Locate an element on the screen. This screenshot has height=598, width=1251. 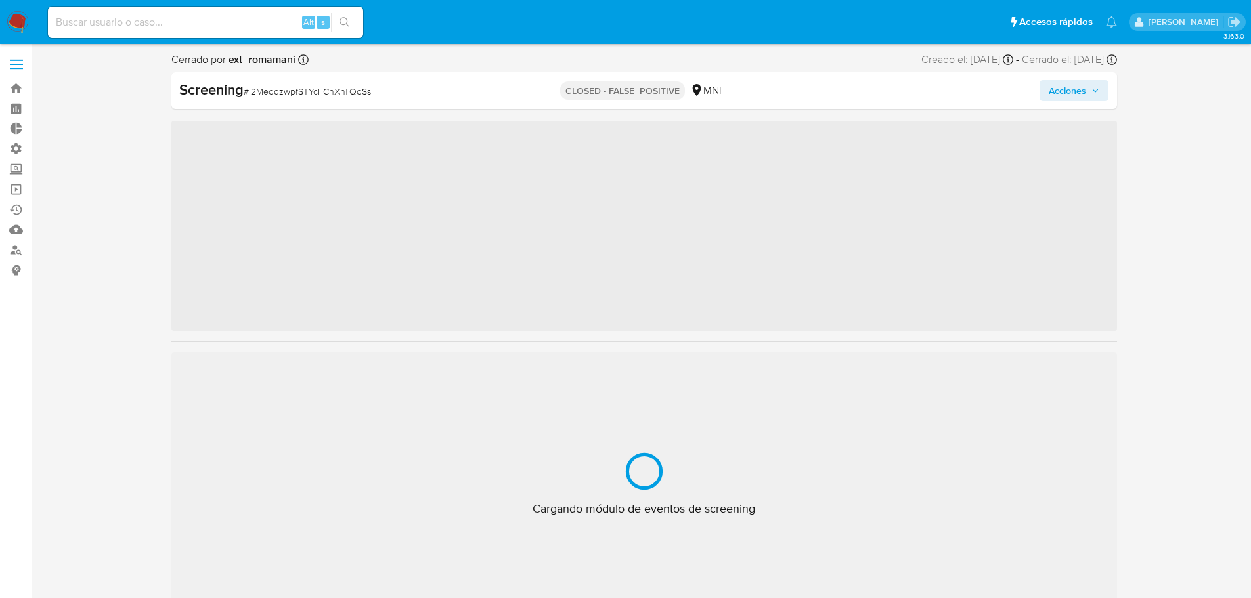
span: Acciones is located at coordinates (1067, 91).